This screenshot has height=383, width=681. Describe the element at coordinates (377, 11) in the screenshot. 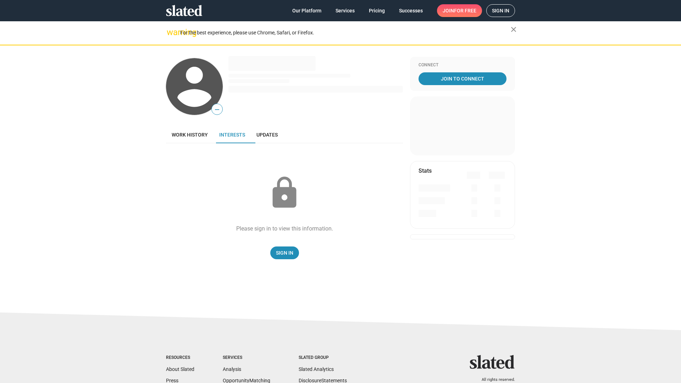

I see `a: Pricing` at that location.